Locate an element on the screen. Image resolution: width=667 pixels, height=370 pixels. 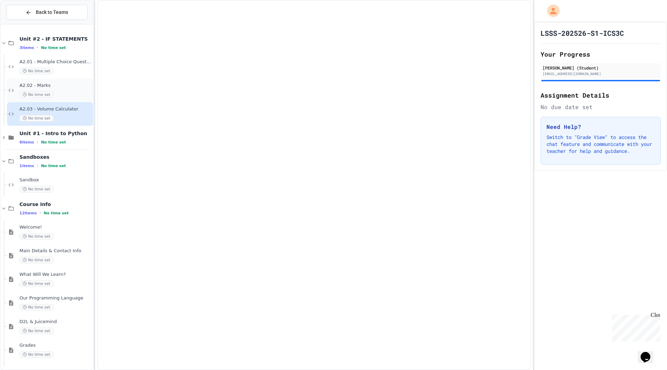
span: A2.03 - Volume Calculator is located at coordinates (56, 109).